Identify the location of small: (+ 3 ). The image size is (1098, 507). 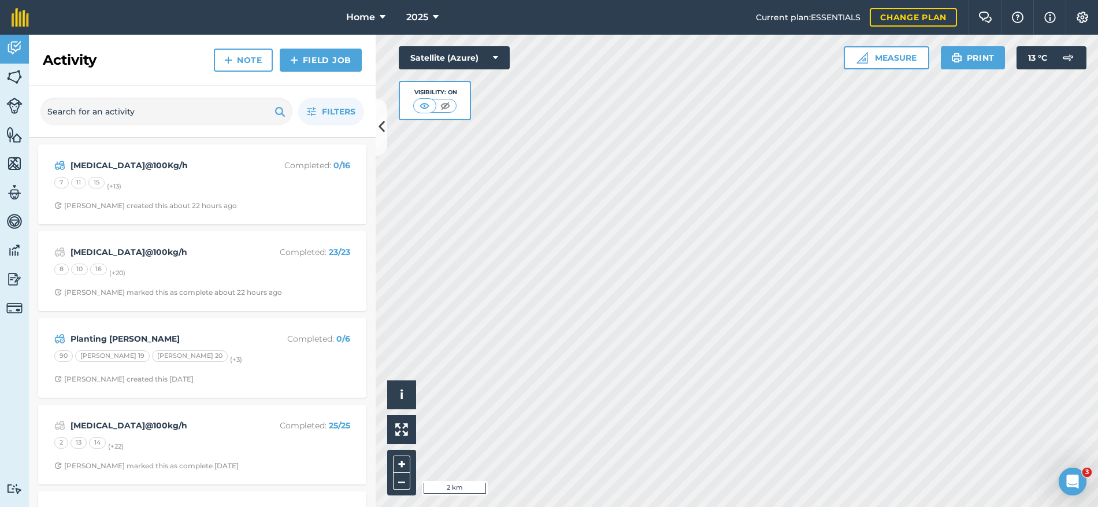
(236, 359).